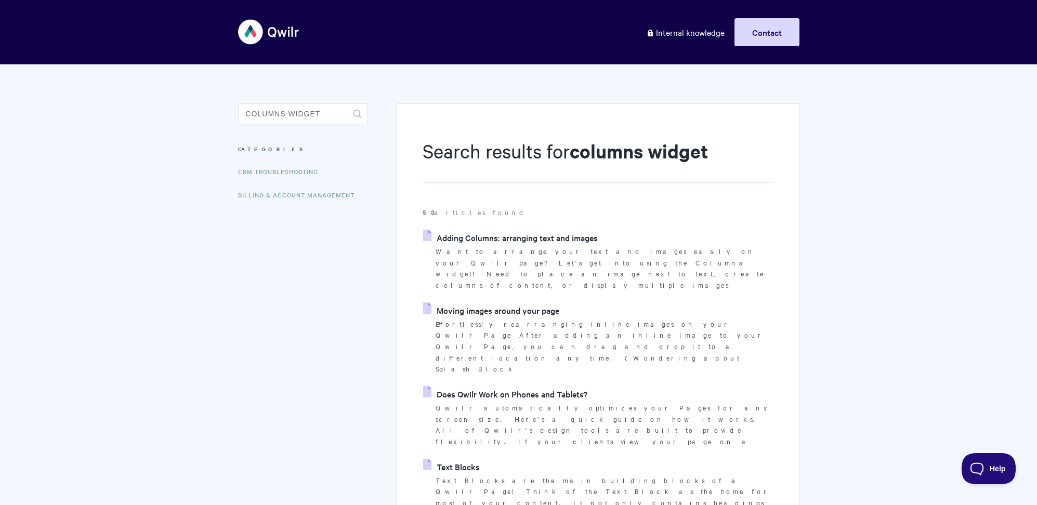 The width and height of the screenshot is (1037, 505). What do you see at coordinates (510, 238) in the screenshot?
I see `a: Adding Columns: arranging text and images` at bounding box center [510, 238].